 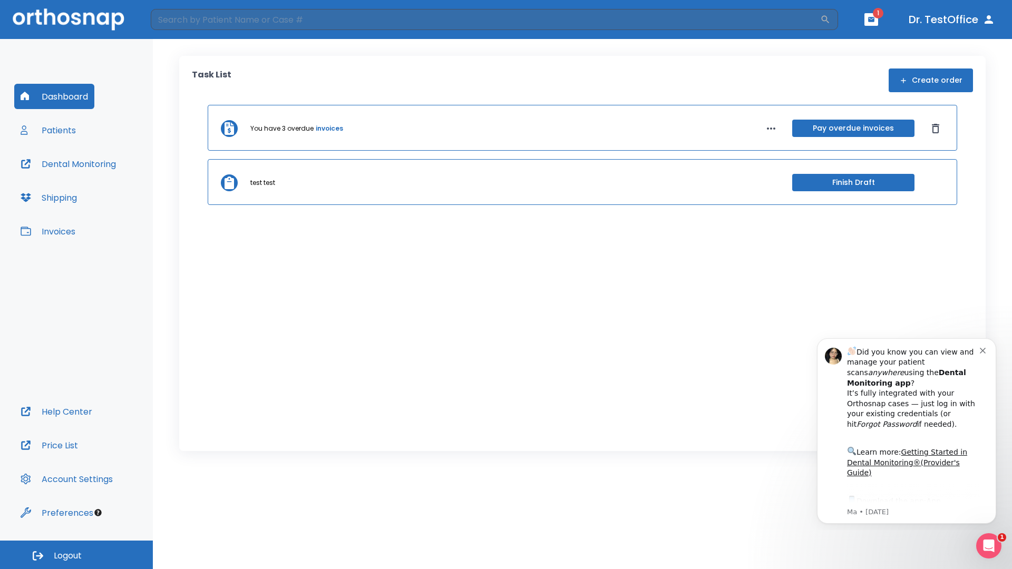 I want to click on button: Dental Monitoring, so click(x=68, y=164).